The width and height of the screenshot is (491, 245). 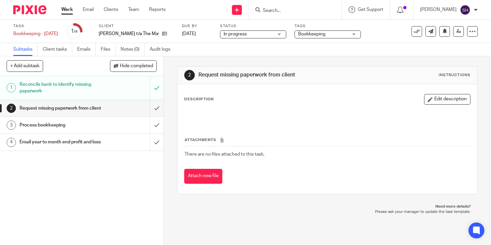 I want to click on span: Attachments, so click(x=201, y=140).